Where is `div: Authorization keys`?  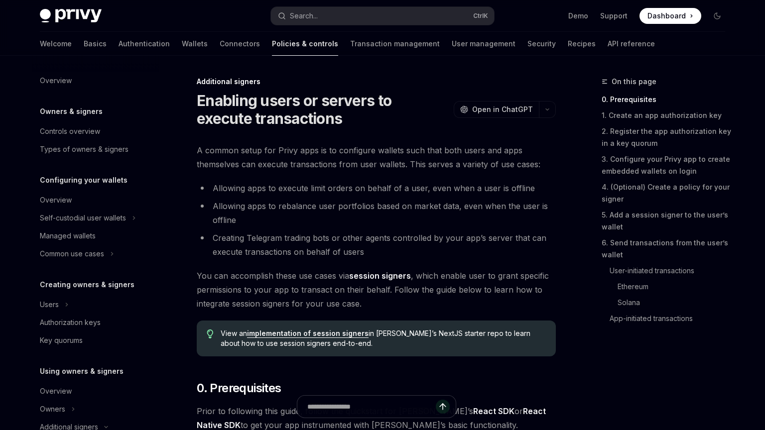
div: Authorization keys is located at coordinates (70, 323).